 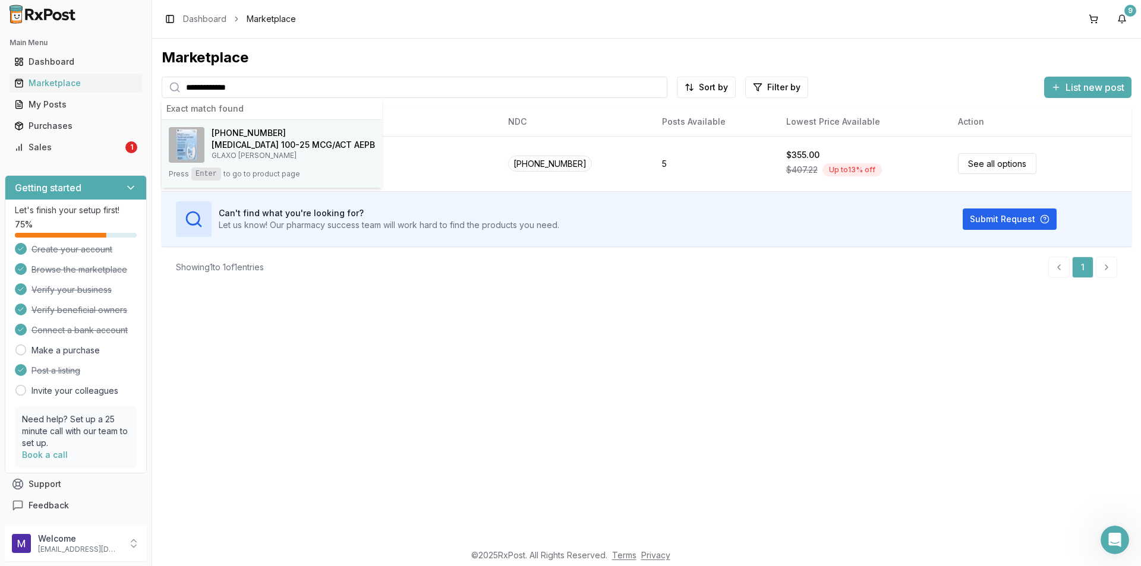 I want to click on nav: pagination, so click(x=1083, y=267).